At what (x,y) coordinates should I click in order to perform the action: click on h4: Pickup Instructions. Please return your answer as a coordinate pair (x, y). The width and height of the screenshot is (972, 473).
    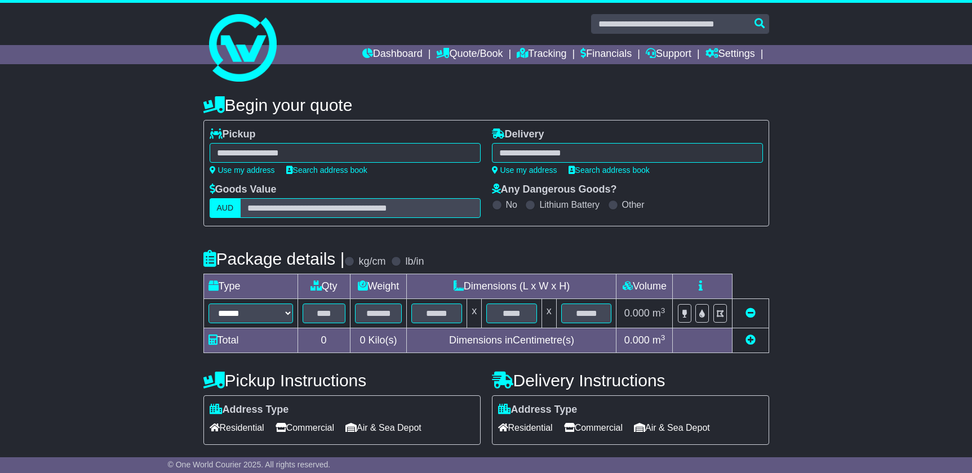
    Looking at the image, I should click on (342, 380).